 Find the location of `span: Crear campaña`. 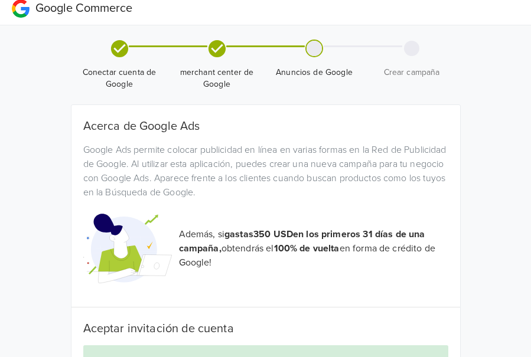

span: Crear campaña is located at coordinates (412, 73).